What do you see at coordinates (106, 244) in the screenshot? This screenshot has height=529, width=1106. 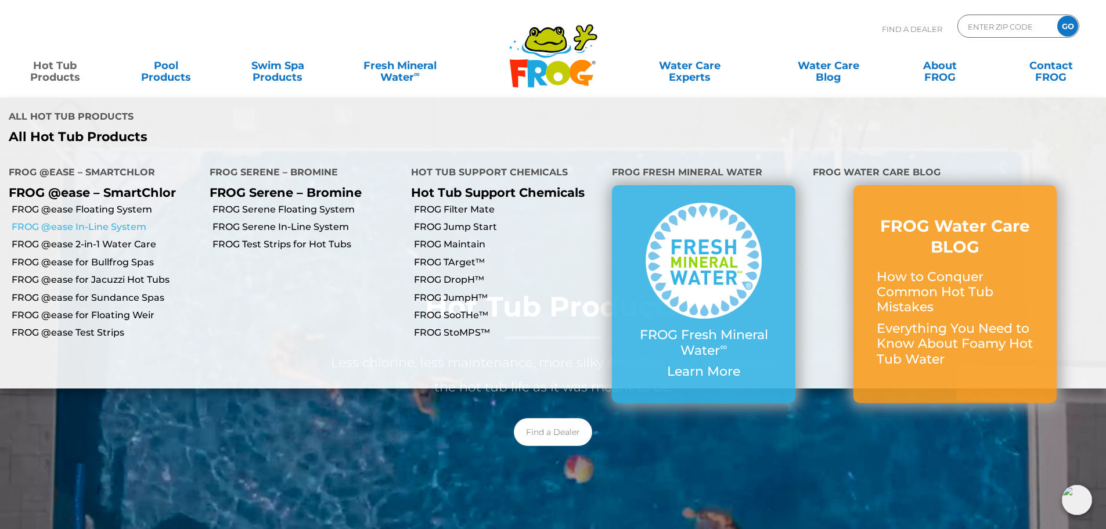 I see `a: FROG @ease 2-in-1 Water Care` at bounding box center [106, 244].